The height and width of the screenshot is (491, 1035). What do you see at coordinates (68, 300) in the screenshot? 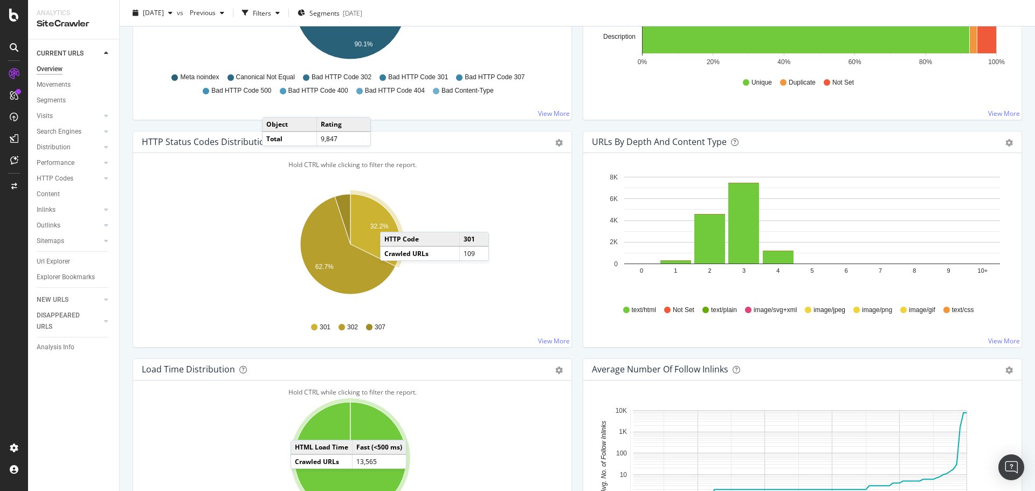
I see `a: NEW URLS` at bounding box center [68, 300].